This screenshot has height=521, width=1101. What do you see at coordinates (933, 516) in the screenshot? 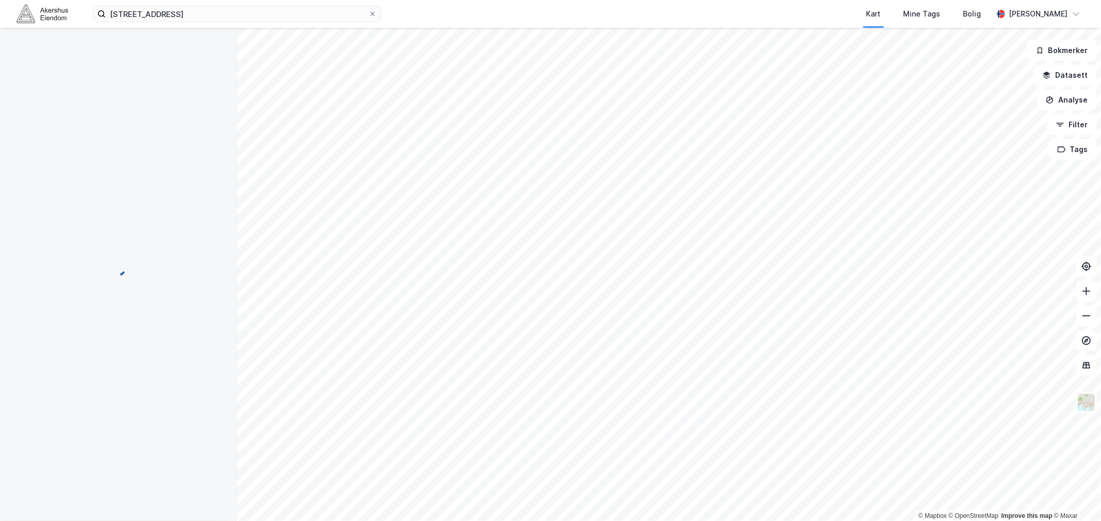
I see `a: Mapbox` at bounding box center [933, 516].